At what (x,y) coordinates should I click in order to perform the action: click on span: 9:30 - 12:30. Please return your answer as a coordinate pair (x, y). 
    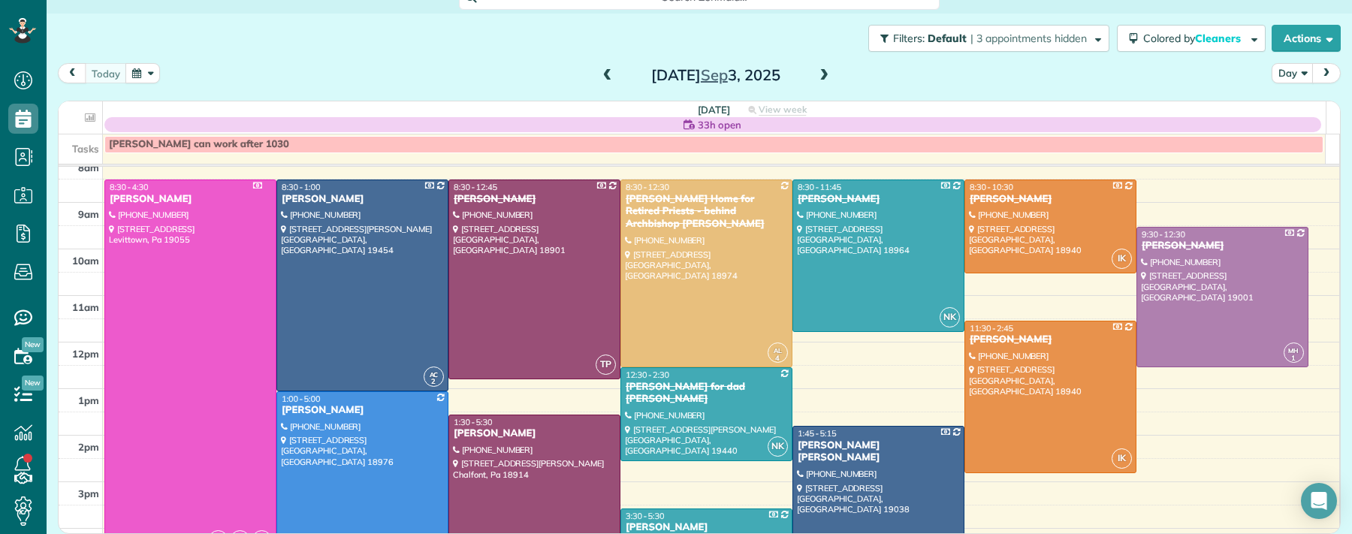
    Looking at the image, I should click on (1163, 234).